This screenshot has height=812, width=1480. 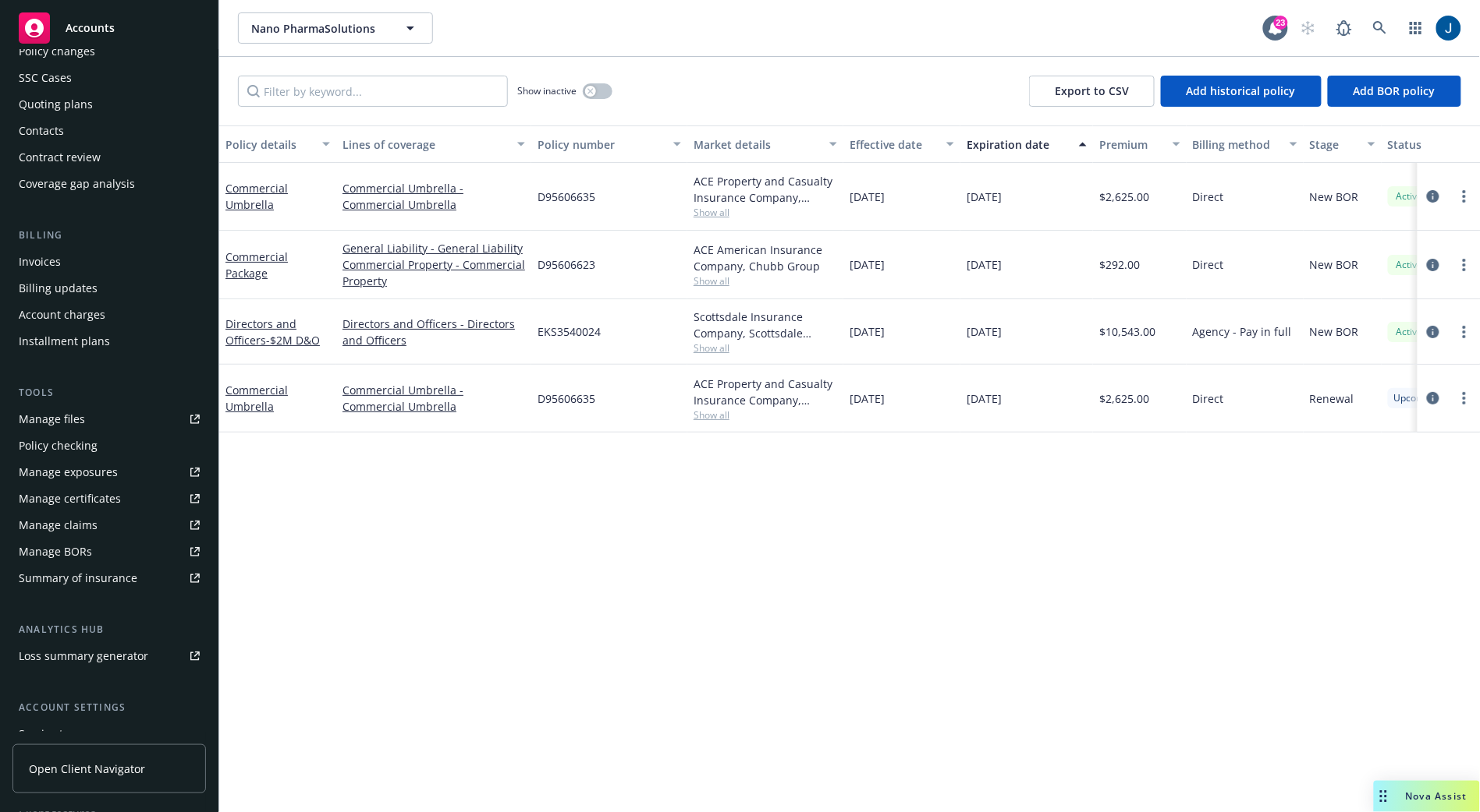 I want to click on a: Switch app, so click(x=1416, y=28).